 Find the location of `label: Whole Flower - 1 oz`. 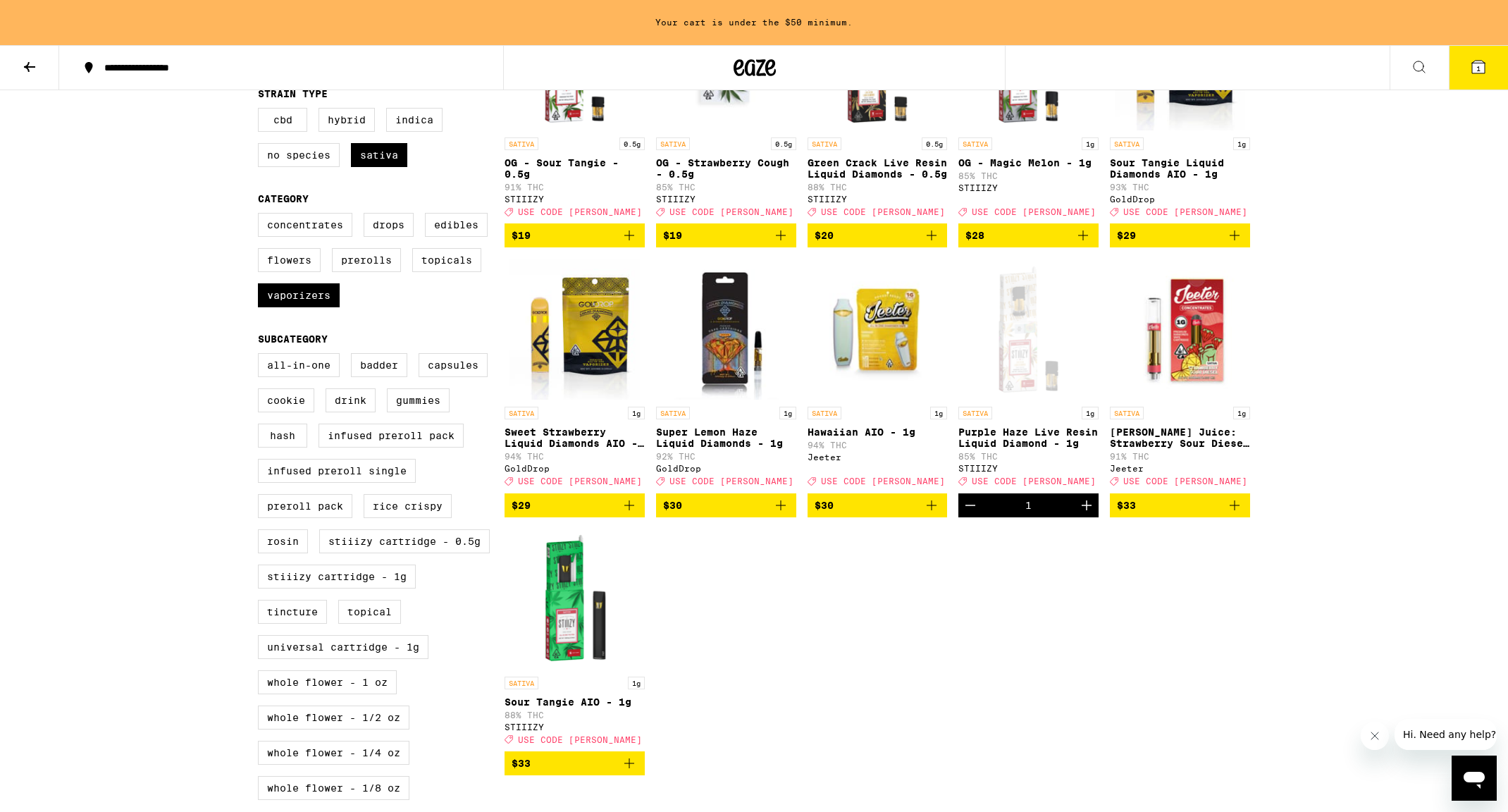

label: Whole Flower - 1 oz is located at coordinates (327, 682).